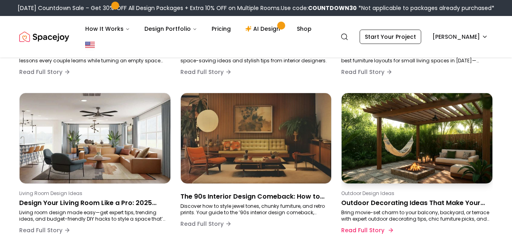 This screenshot has height=251, width=512. Describe the element at coordinates (415, 203) in the screenshot. I see `p: Outdoor Decorating Ideas That Make Your Space Feel Straight Out of a Movie` at that location.